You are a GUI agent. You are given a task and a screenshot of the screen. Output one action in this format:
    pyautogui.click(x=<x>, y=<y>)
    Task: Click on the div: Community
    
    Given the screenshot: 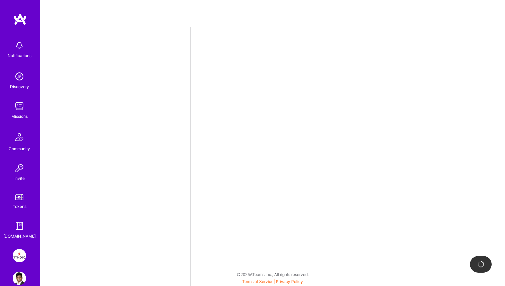 What is the action you would take?
    pyautogui.click(x=19, y=149)
    